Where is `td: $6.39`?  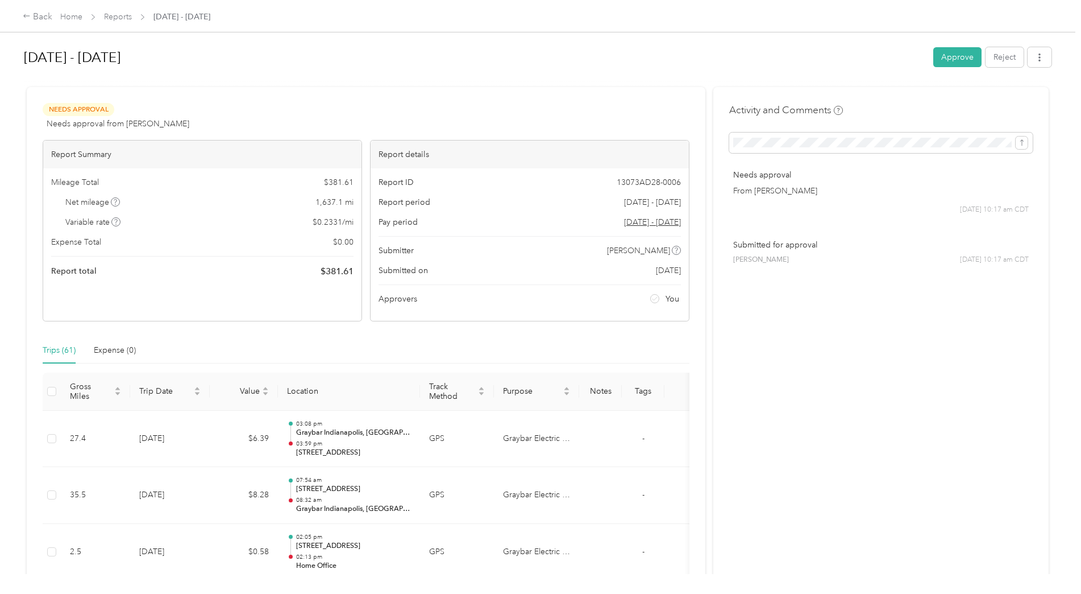 td: $6.39 is located at coordinates (244, 439).